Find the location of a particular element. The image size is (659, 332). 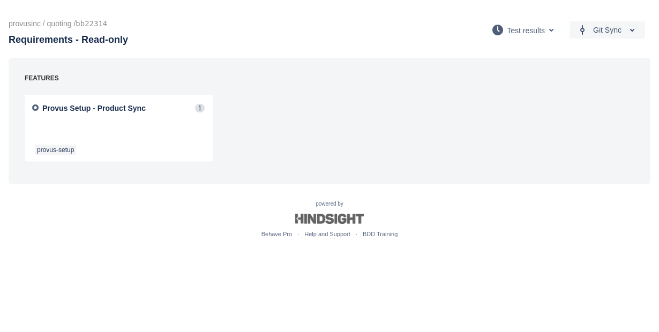

span: provus-setup is located at coordinates (55, 150).